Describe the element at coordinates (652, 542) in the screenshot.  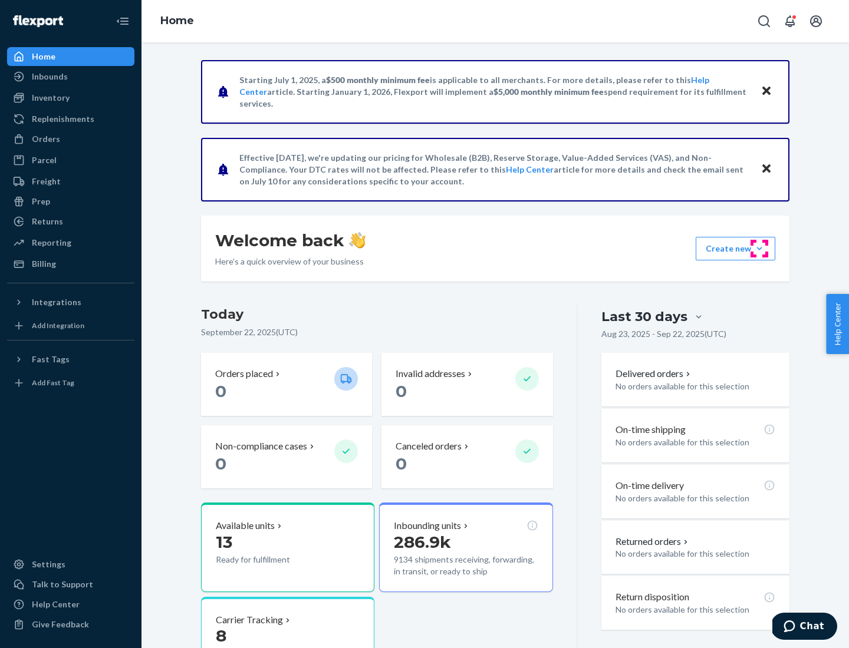
I see `p: Returned orders` at that location.